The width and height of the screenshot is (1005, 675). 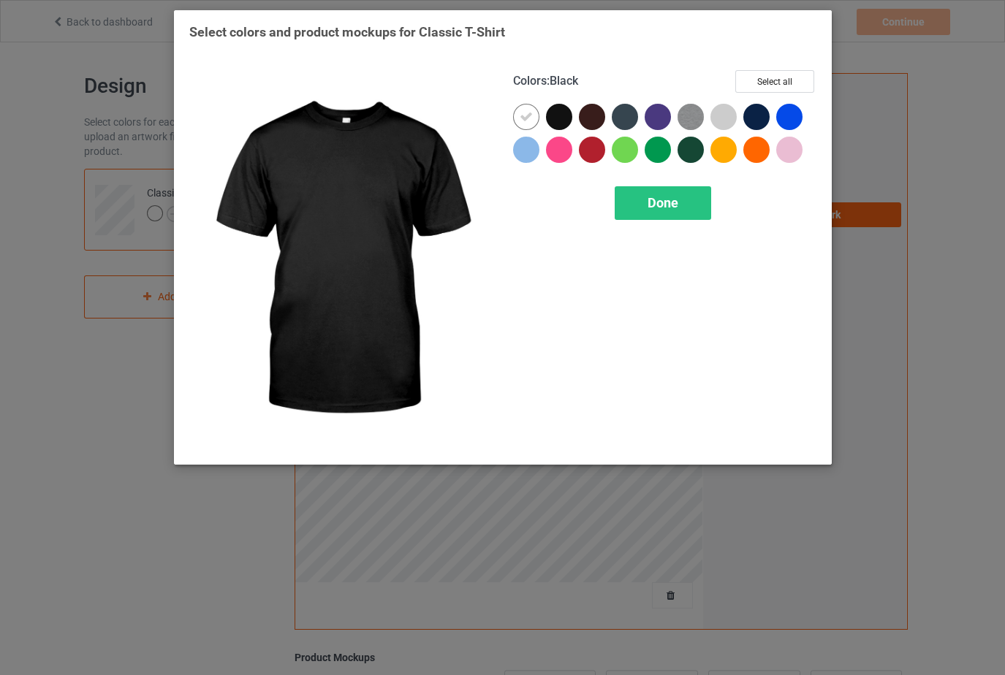 What do you see at coordinates (775, 81) in the screenshot?
I see `button: Select all` at bounding box center [775, 81].